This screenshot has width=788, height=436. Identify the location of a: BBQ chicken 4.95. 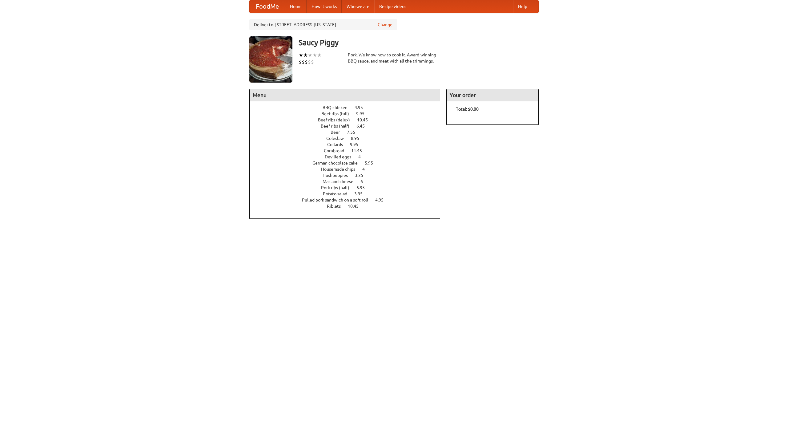
(349, 107).